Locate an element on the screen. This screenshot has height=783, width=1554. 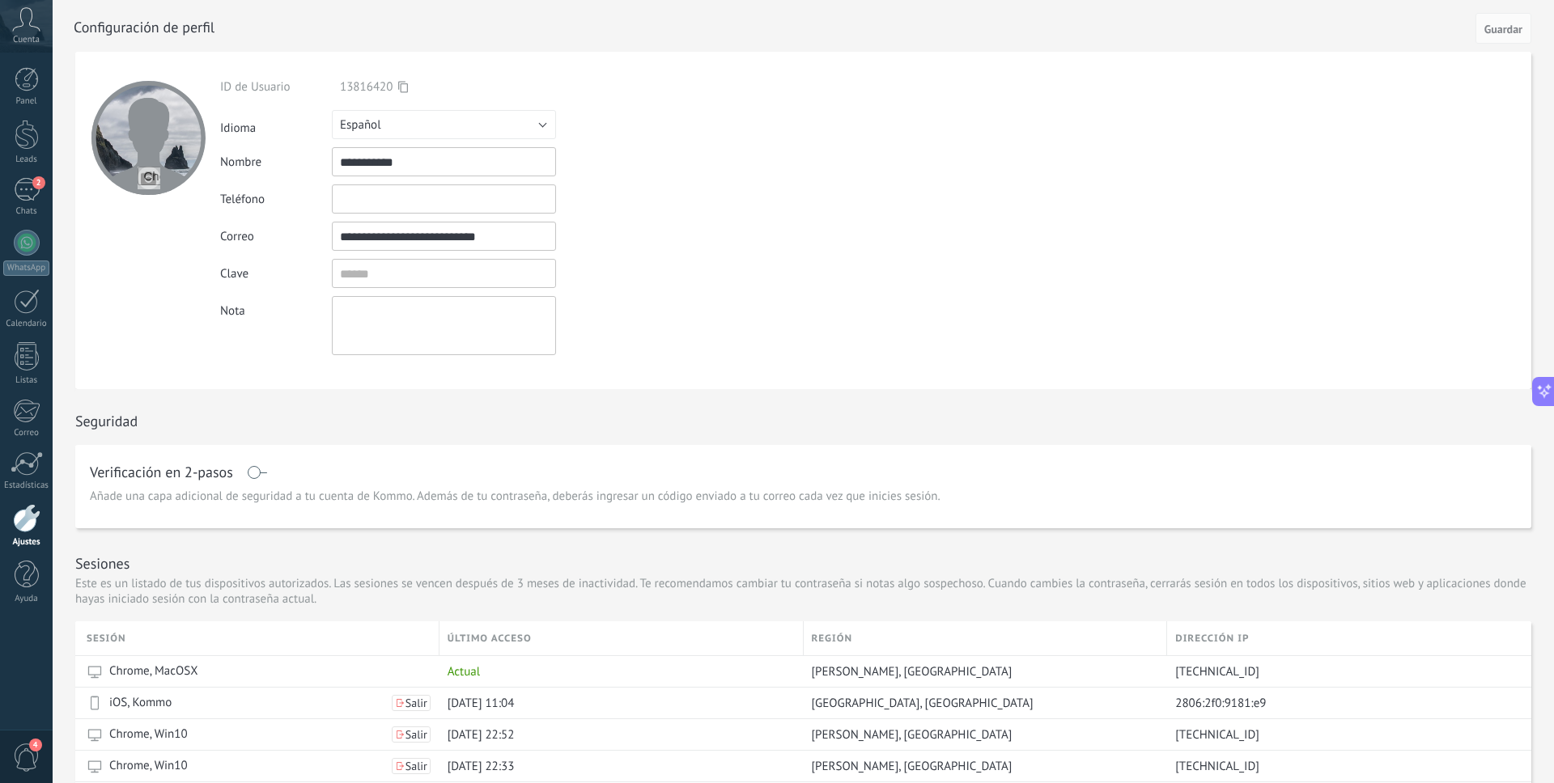
div: Listas is located at coordinates (27, 380).